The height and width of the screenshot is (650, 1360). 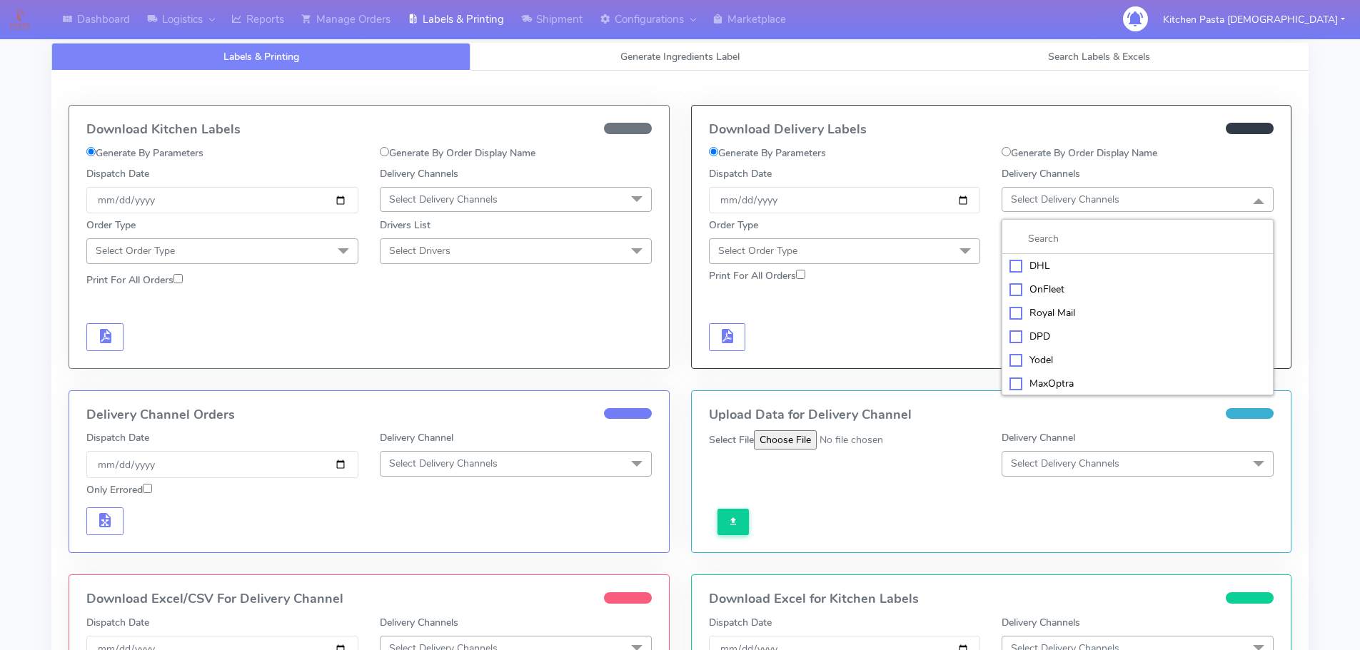 I want to click on h4: Delivery Channel Orders, so click(x=369, y=415).